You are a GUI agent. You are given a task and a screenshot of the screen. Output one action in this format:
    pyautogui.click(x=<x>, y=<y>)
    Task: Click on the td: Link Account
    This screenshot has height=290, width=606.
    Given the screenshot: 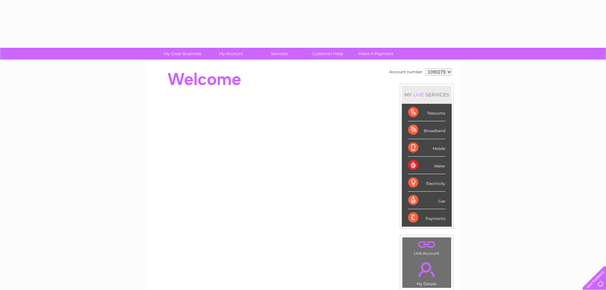 What is the action you would take?
    pyautogui.click(x=427, y=247)
    